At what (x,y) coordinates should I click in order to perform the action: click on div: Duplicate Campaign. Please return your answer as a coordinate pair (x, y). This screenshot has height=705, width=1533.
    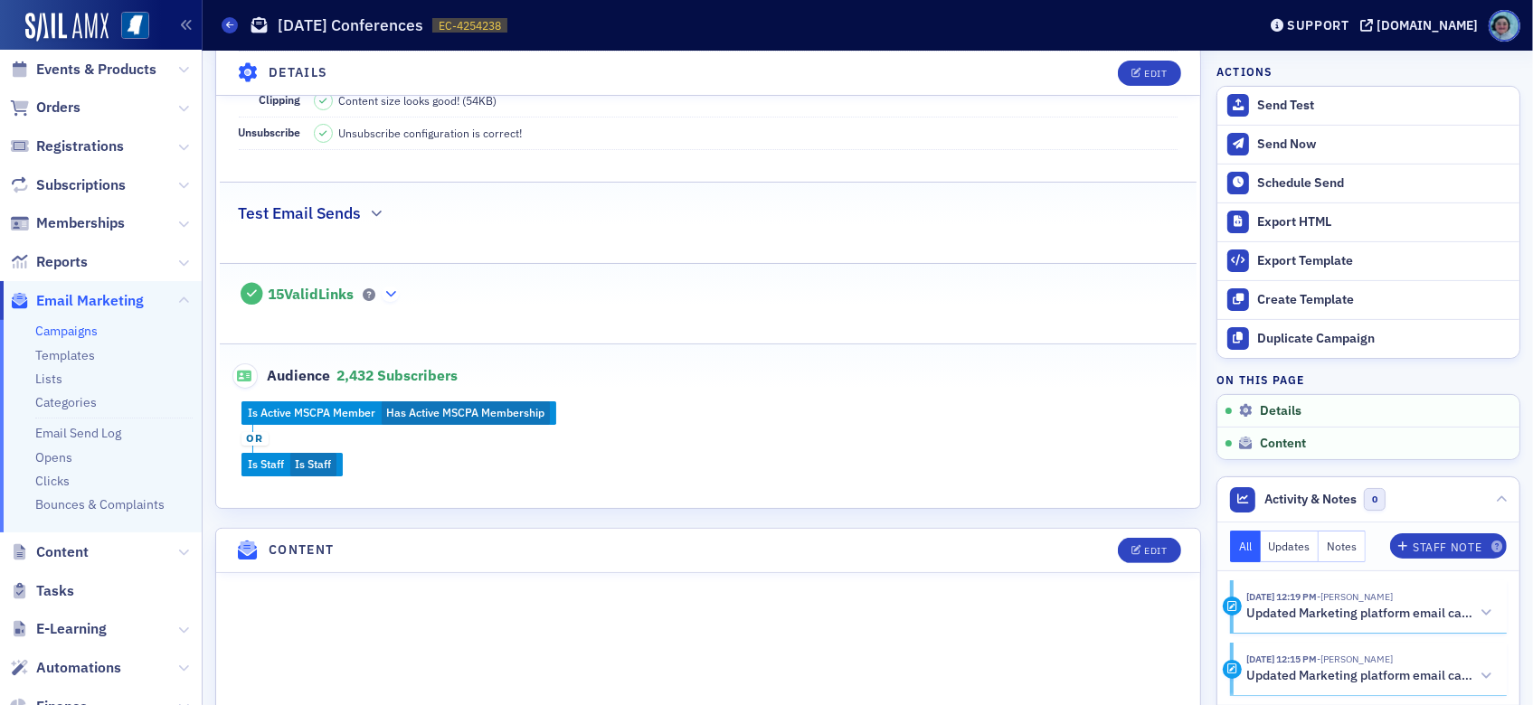
    Looking at the image, I should click on (1384, 339).